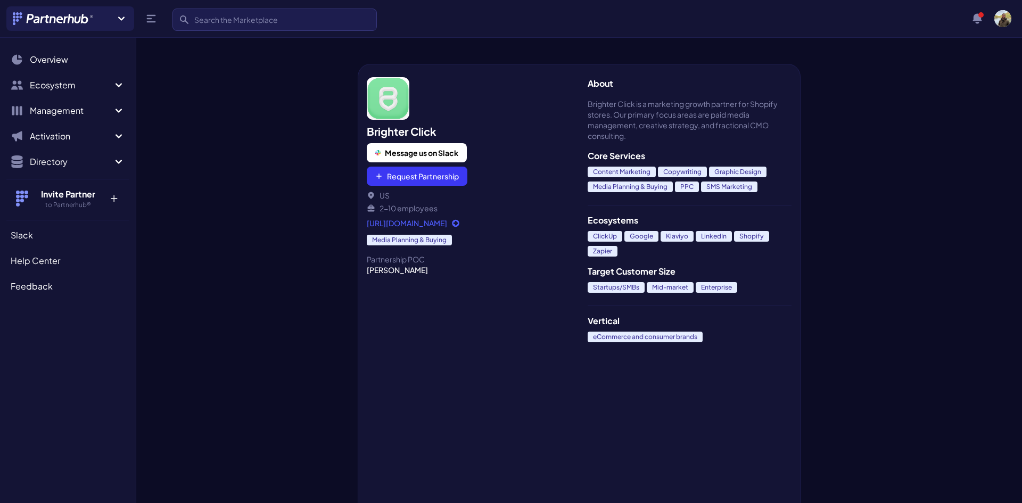 The width and height of the screenshot is (1022, 503). I want to click on span: Activation, so click(71, 136).